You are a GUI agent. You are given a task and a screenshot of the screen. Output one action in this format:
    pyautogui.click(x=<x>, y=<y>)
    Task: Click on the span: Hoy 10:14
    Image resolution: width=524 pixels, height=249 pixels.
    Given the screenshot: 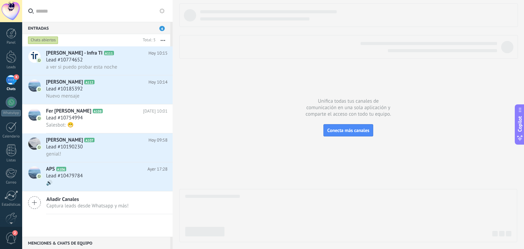 What is the action you would take?
    pyautogui.click(x=158, y=82)
    